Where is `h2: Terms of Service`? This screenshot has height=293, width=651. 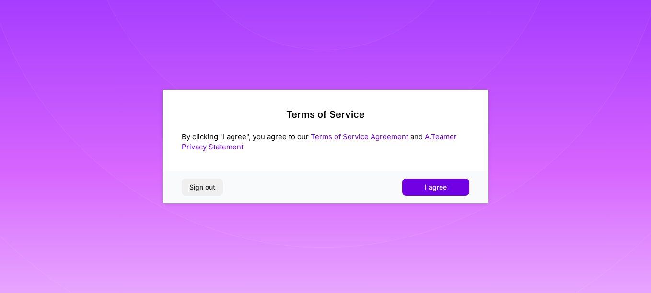
h2: Terms of Service is located at coordinates (325, 115).